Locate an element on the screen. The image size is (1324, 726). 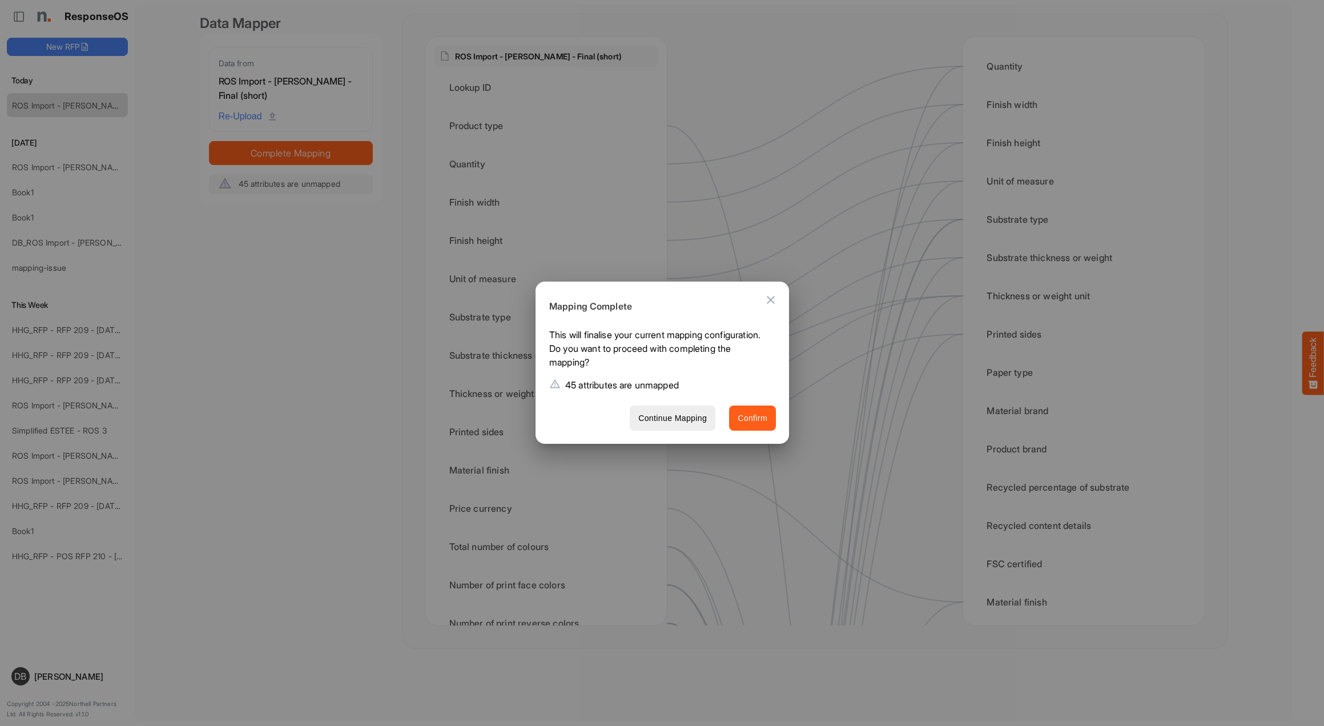
button: Close dialog is located at coordinates (771, 300).